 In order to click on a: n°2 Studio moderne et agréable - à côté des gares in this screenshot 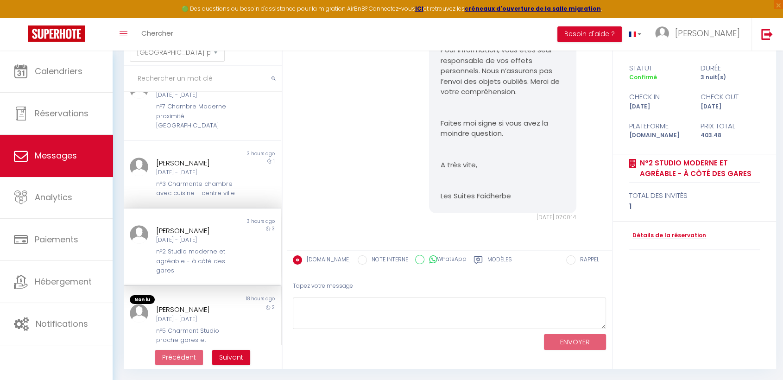, I will do `click(698, 168)`.